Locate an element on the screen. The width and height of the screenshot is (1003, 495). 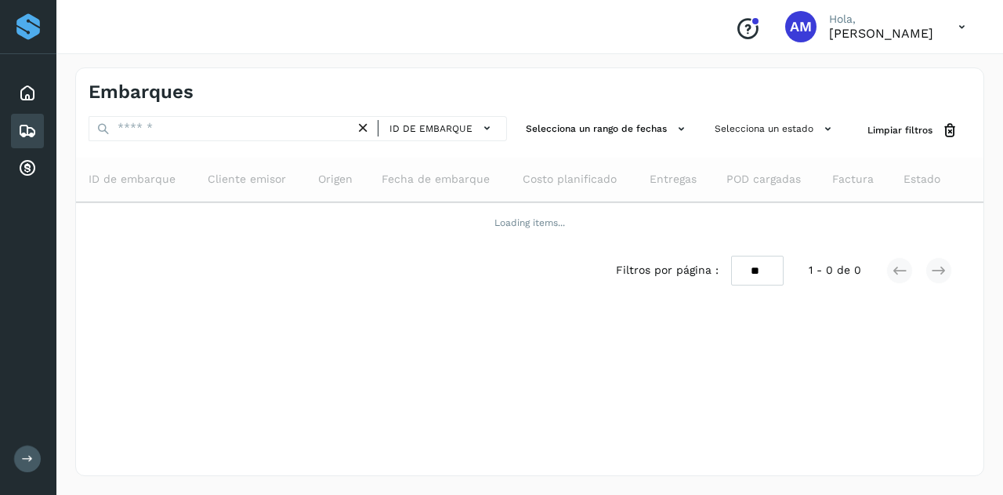
span: Cliente emisor is located at coordinates (247, 179).